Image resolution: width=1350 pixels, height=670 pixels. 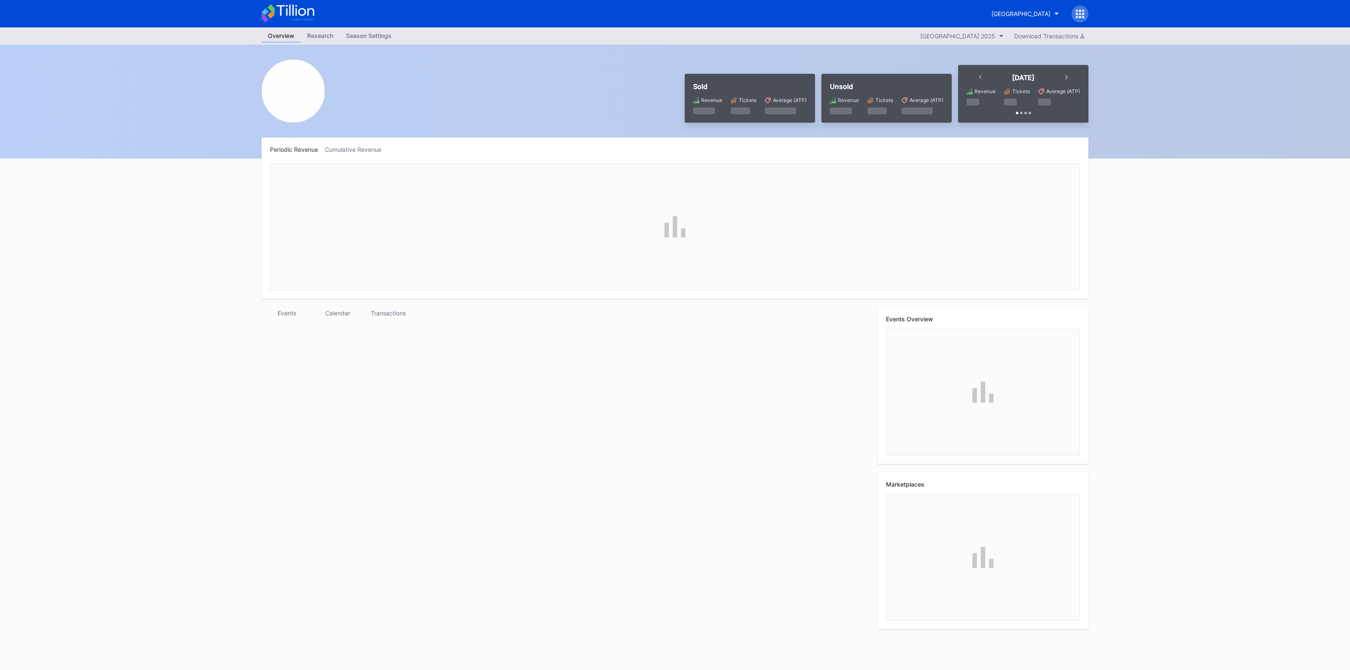 What do you see at coordinates (1049, 36) in the screenshot?
I see `button: Download Transactions` at bounding box center [1049, 36].